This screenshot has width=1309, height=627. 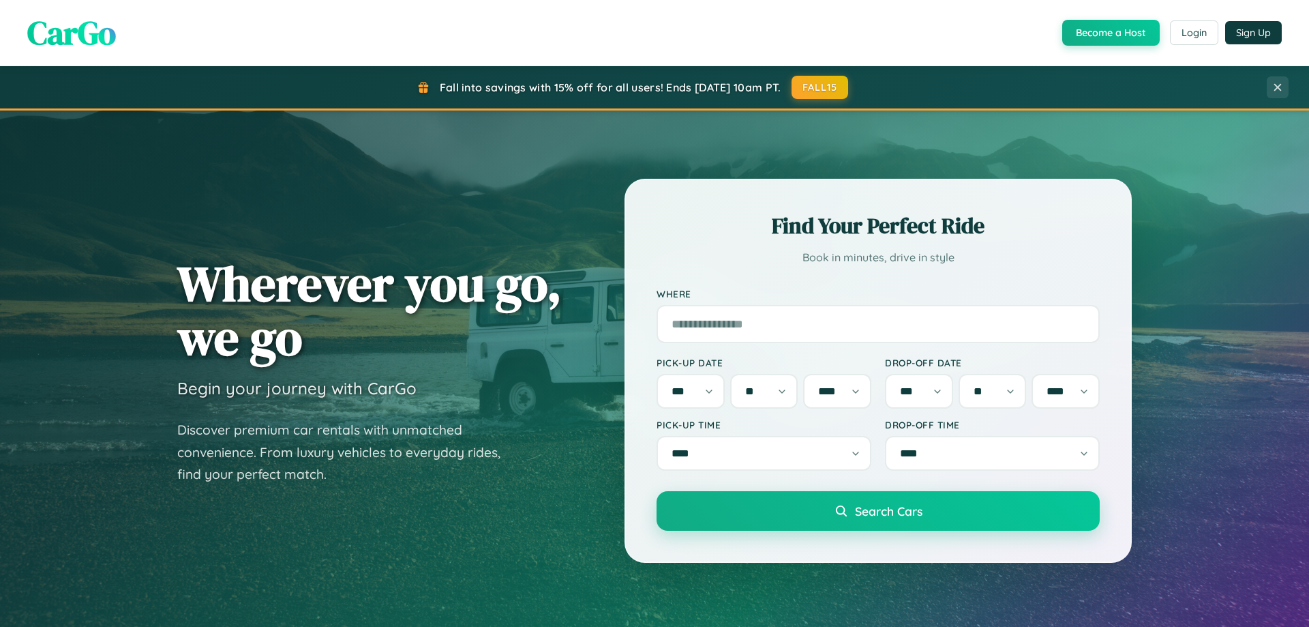 What do you see at coordinates (72, 33) in the screenshot?
I see `span: CarGo` at bounding box center [72, 33].